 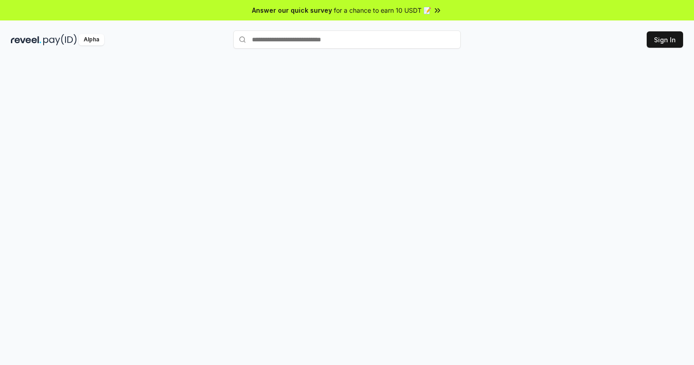 What do you see at coordinates (382, 10) in the screenshot?
I see `span: for a chance to earn 10 USDT 📝` at bounding box center [382, 10].